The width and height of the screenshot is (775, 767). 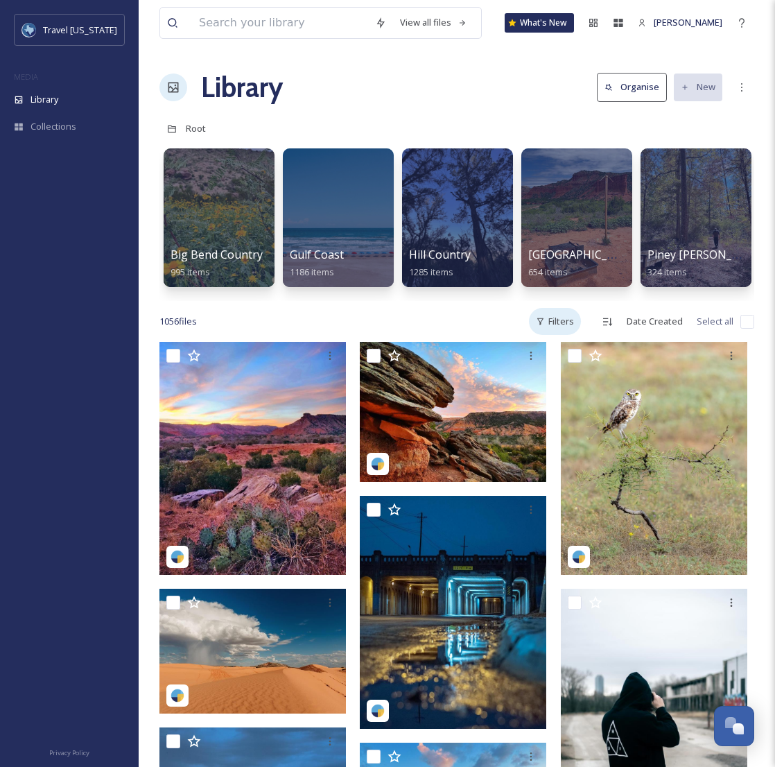 I want to click on img: images%20%281%29.jpeg, so click(x=29, y=30).